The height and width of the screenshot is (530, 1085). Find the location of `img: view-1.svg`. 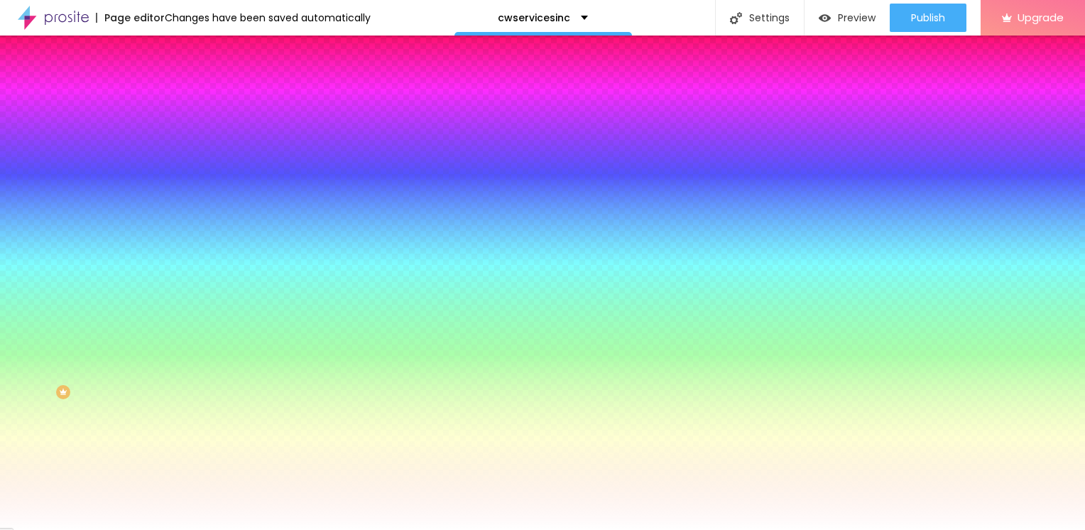

img: view-1.svg is located at coordinates (824, 18).